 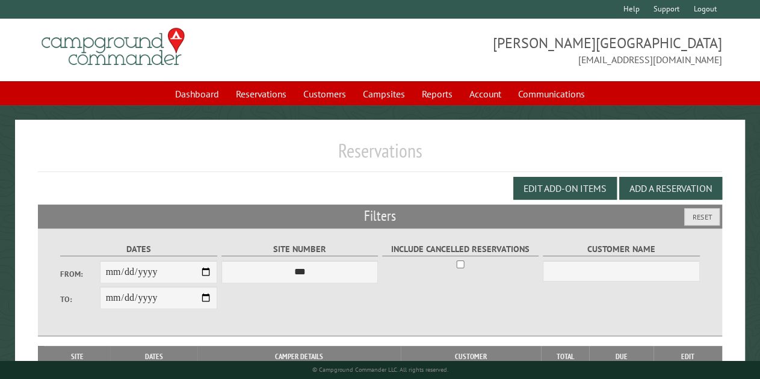 What do you see at coordinates (470, 357) in the screenshot?
I see `th: Customer` at bounding box center [470, 357].